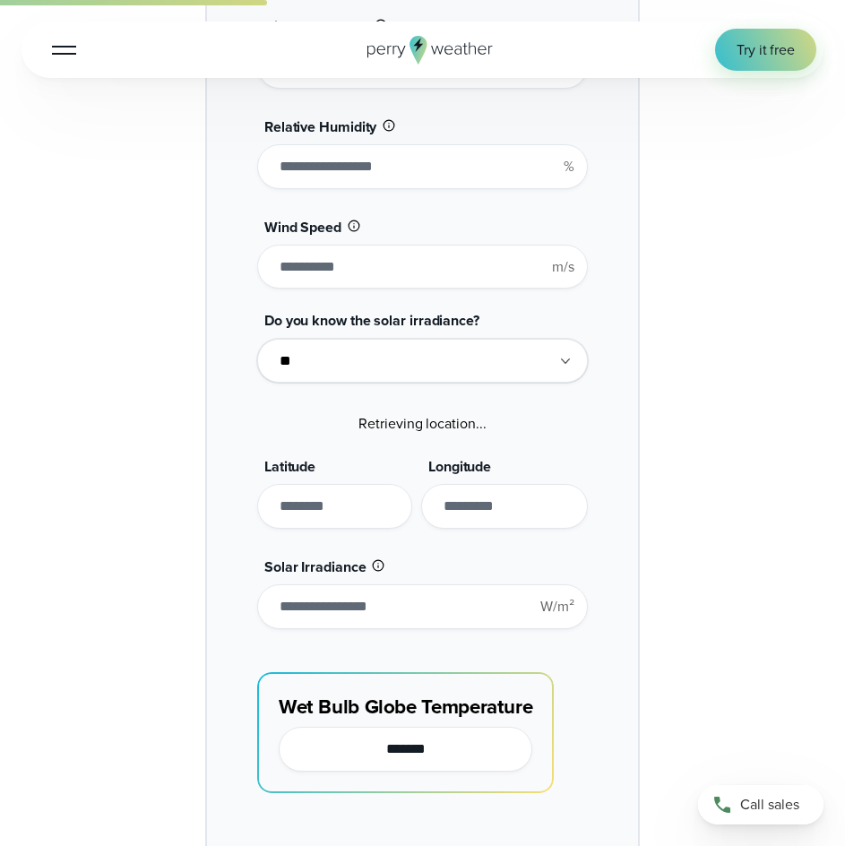 This screenshot has width=845, height=846. I want to click on span: Solar Irradiance, so click(315, 566).